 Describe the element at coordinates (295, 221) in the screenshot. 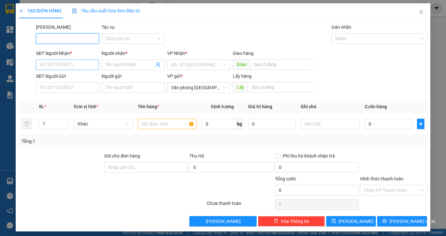

I see `span: Xóa Thông tin` at that location.